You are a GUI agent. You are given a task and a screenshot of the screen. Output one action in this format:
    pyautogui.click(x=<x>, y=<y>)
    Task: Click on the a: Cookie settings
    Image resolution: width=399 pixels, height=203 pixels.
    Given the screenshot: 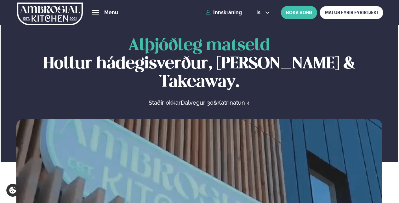 What is the action you would take?
    pyautogui.click(x=13, y=190)
    